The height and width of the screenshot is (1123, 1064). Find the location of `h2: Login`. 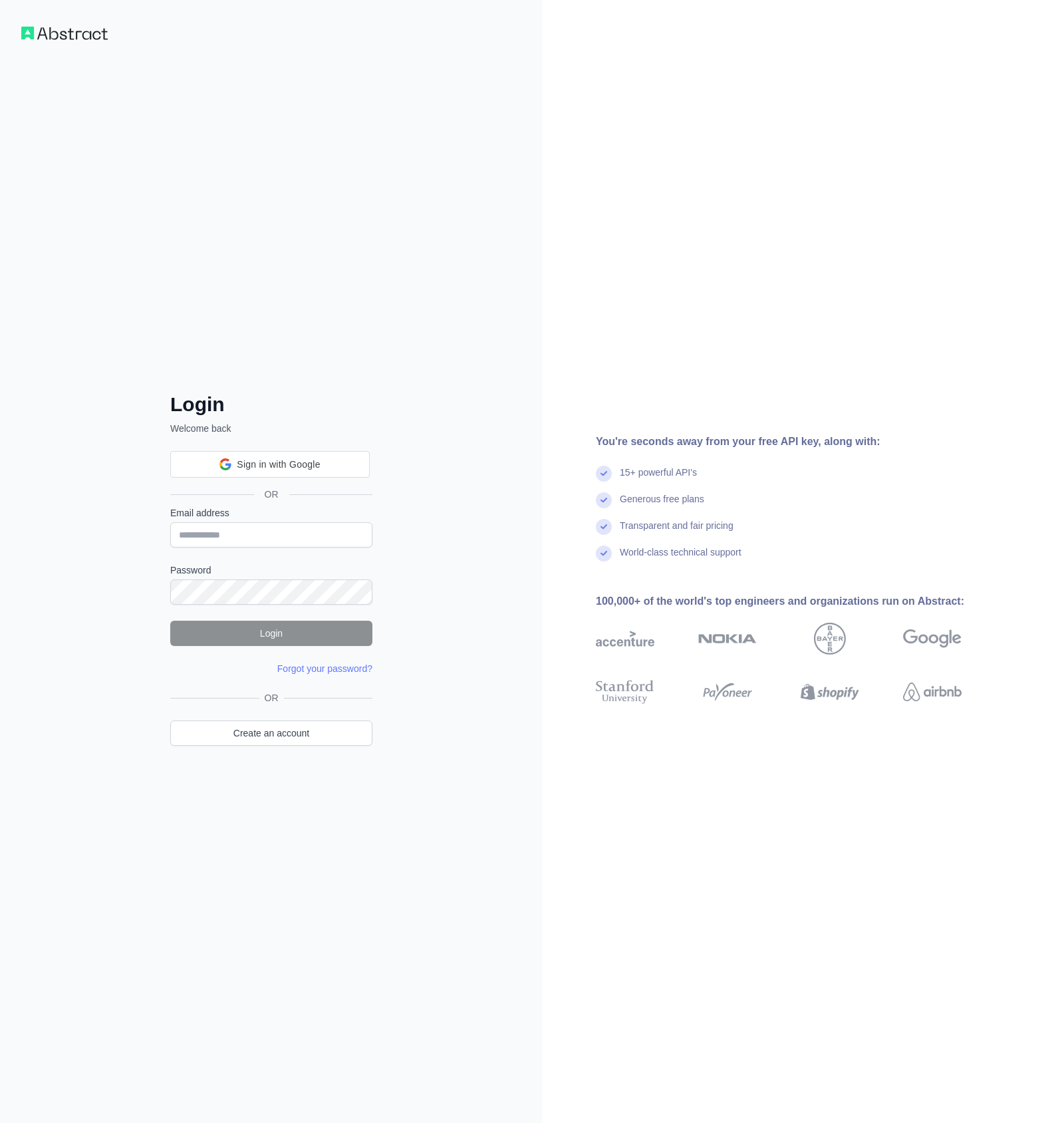

h2: Login is located at coordinates (271, 404).